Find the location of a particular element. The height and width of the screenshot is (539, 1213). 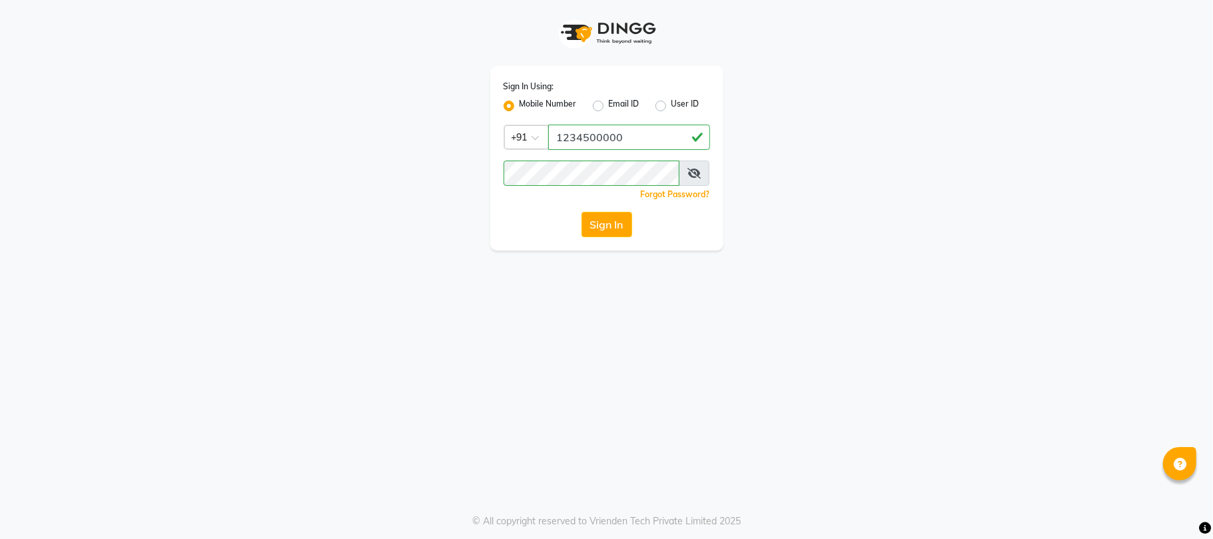

label: Sign In Using: is located at coordinates (529, 87).